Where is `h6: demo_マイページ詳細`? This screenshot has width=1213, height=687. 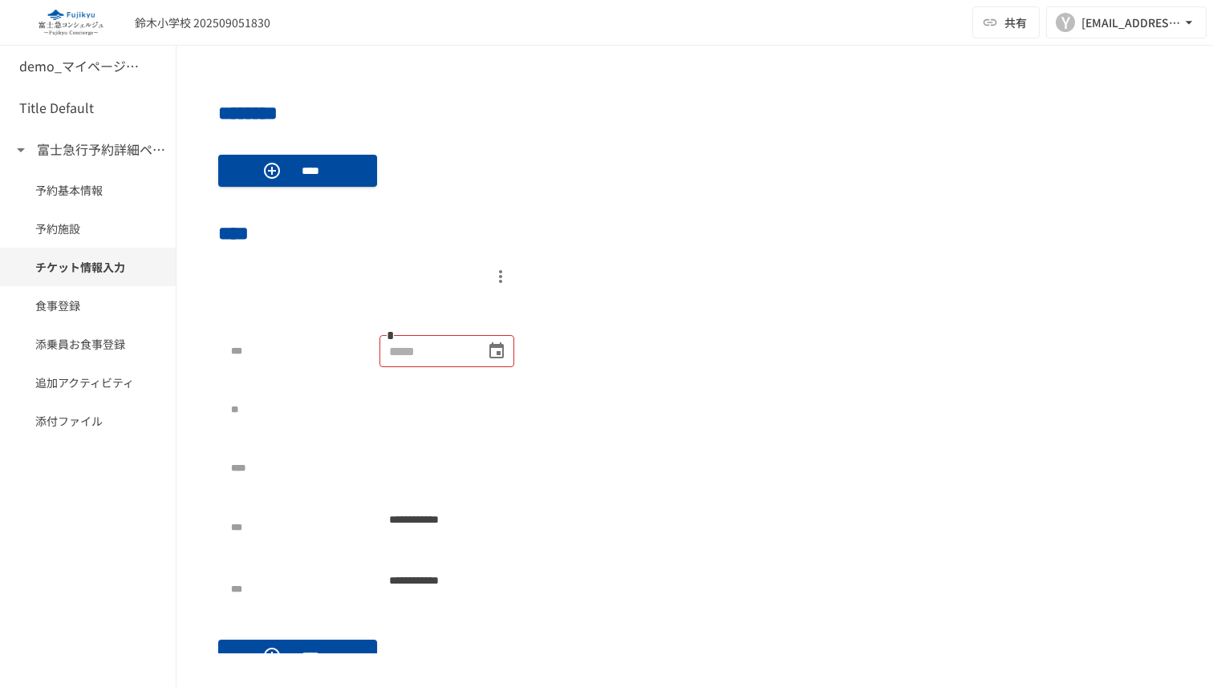
h6: demo_マイページ詳細 is located at coordinates (83, 67).